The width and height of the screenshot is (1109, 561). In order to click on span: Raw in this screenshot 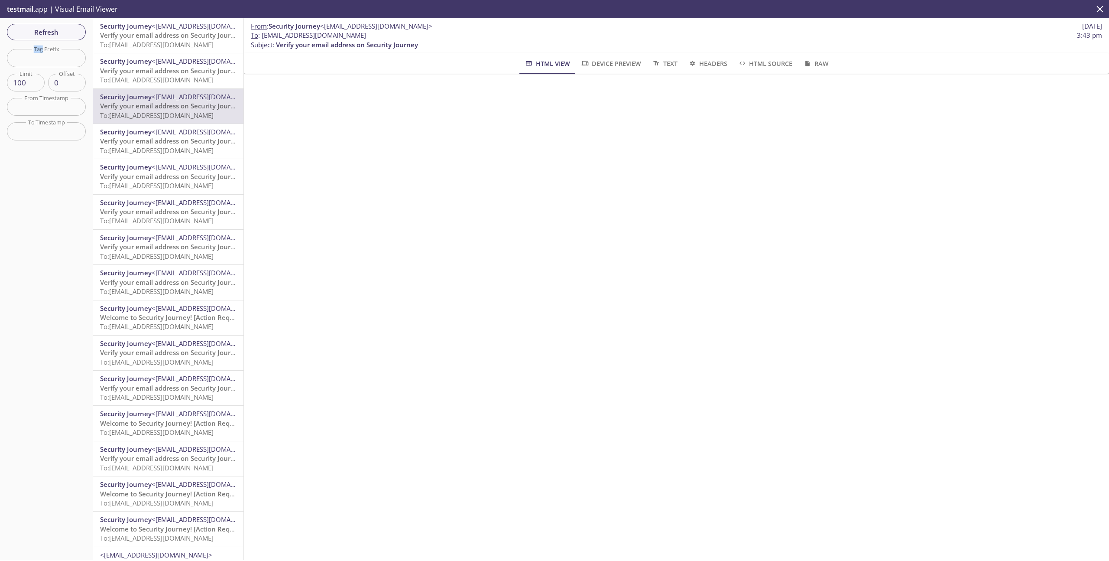, I will do `click(816, 63)`.